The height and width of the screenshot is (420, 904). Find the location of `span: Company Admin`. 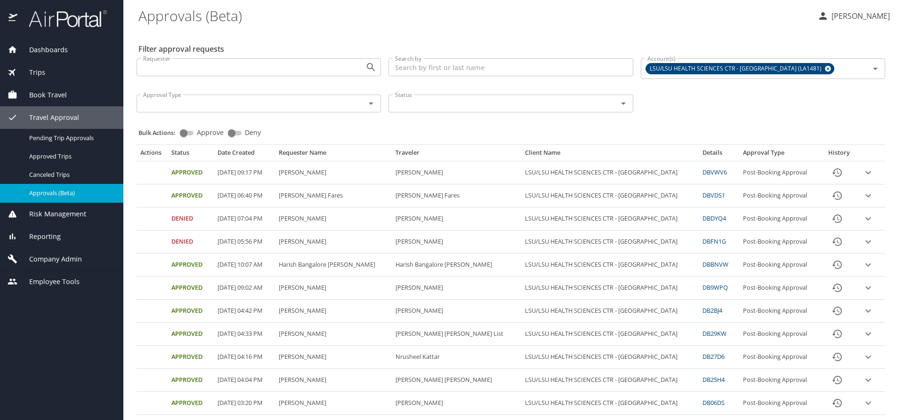

span: Company Admin is located at coordinates (49, 259).